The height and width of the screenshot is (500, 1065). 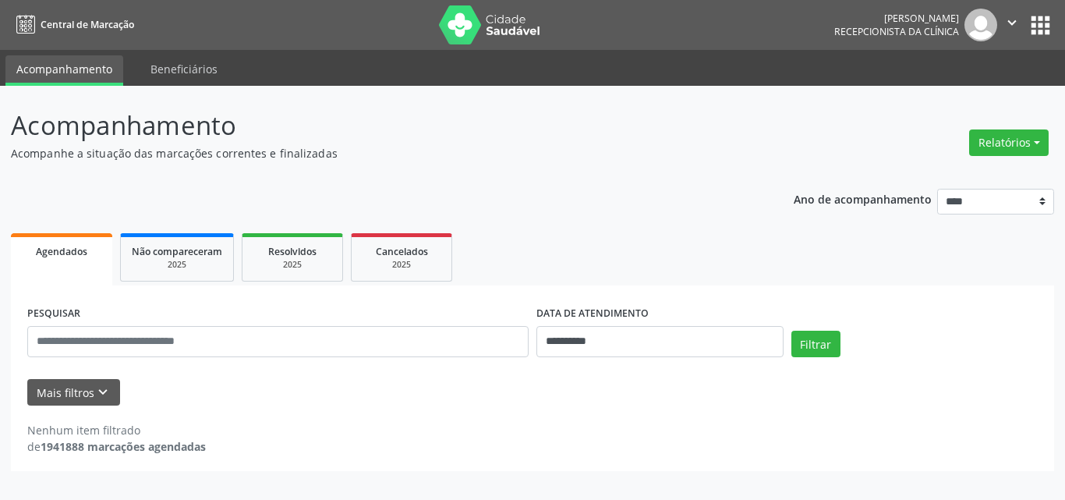 I want to click on button: Mais filtroskeyboard_arrow_down, so click(x=73, y=392).